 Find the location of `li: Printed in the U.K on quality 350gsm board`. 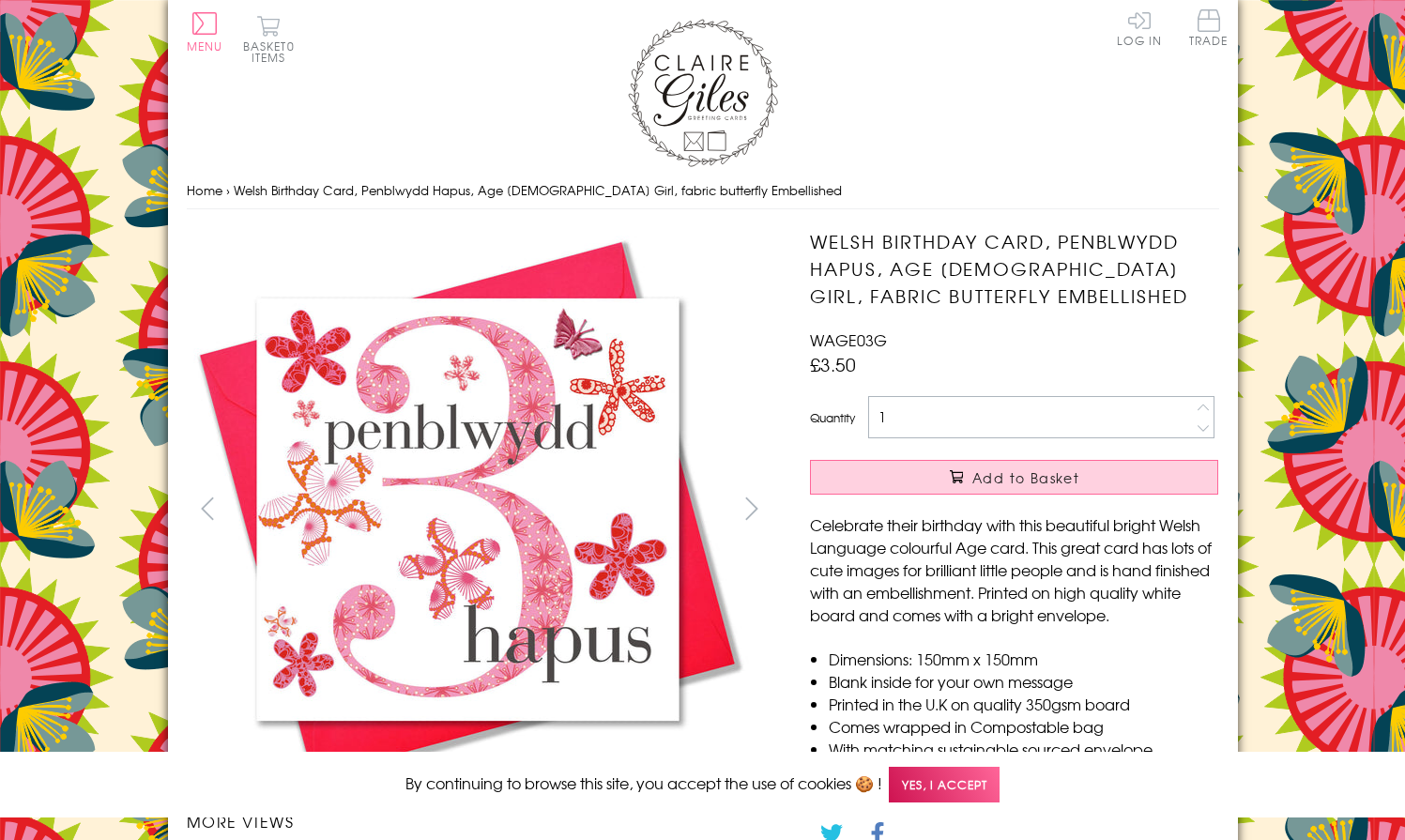

li: Printed in the U.K on quality 350gsm board is located at coordinates (1023, 704).